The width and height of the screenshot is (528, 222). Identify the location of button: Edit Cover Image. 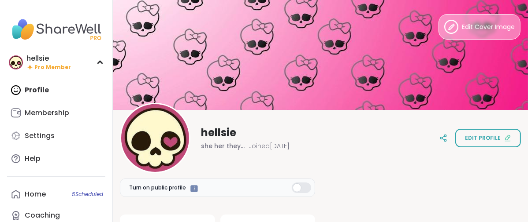
(479, 27).